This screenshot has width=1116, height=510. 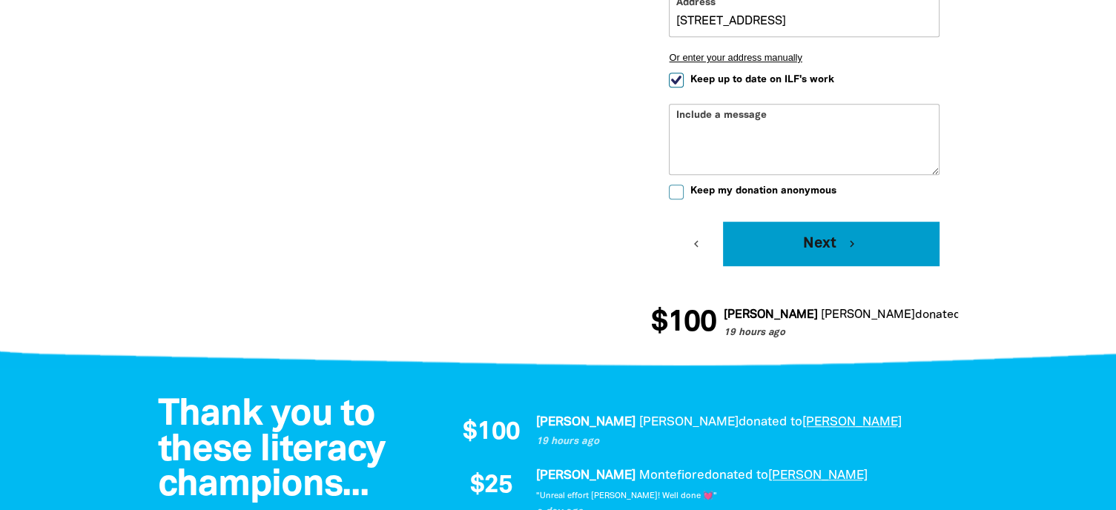 What do you see at coordinates (852, 244) in the screenshot?
I see `i: chevron_right` at bounding box center [852, 244].